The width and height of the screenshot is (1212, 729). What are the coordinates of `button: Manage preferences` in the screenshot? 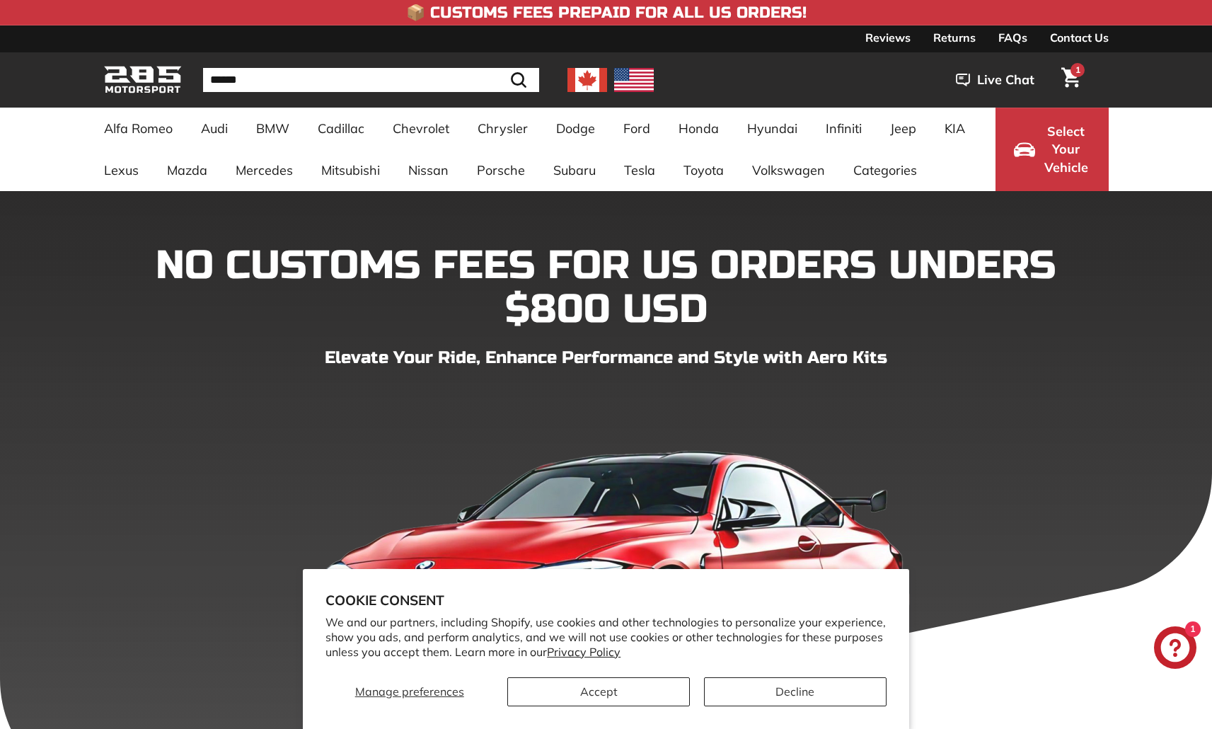 It's located at (409, 691).